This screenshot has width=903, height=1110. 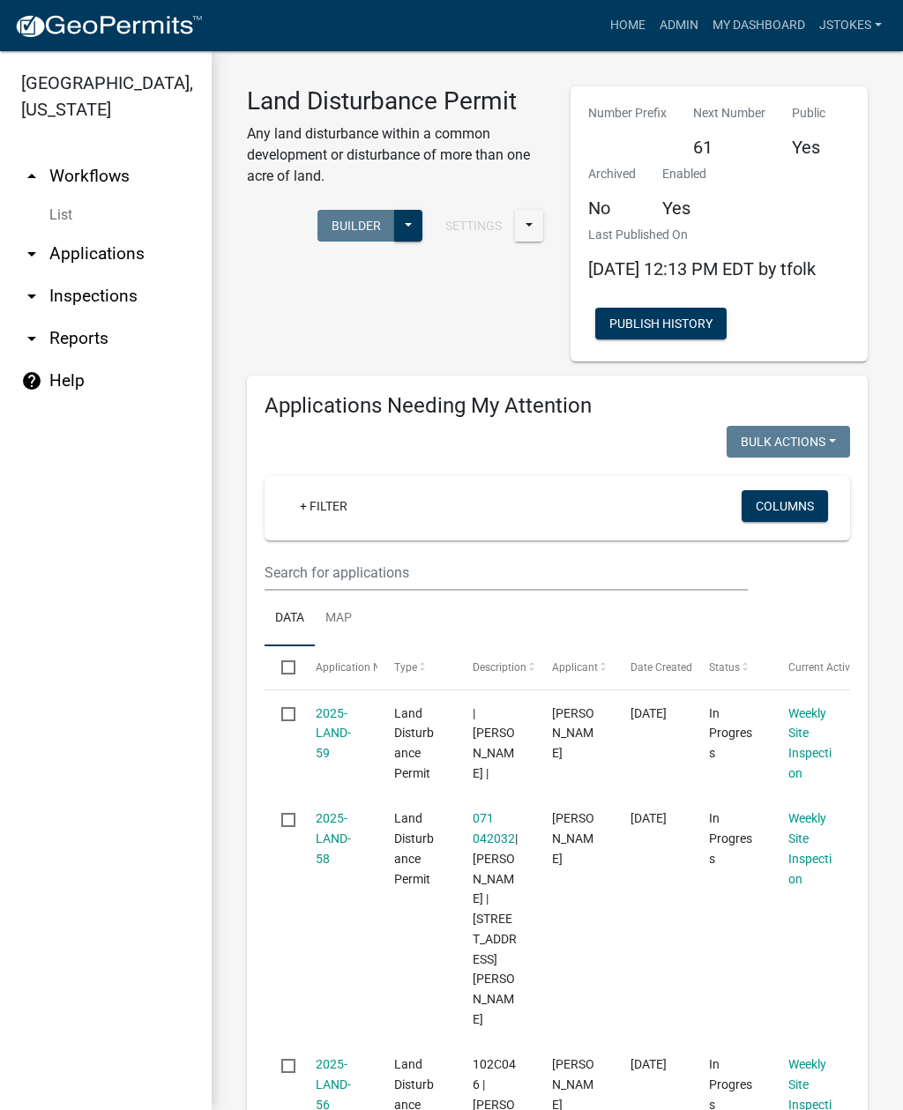 What do you see at coordinates (494, 743) in the screenshot?
I see `span: | Richard R. Harp |` at bounding box center [494, 743].